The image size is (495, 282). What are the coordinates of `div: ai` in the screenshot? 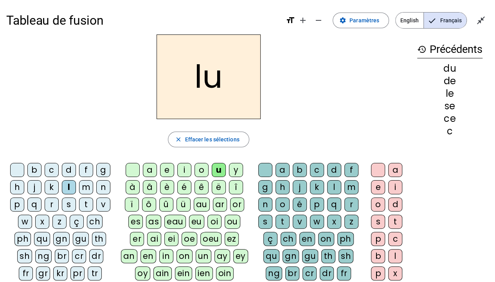 It's located at (154, 239).